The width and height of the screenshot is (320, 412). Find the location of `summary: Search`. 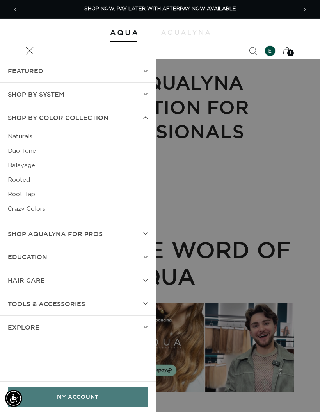

summary: Search is located at coordinates (253, 51).